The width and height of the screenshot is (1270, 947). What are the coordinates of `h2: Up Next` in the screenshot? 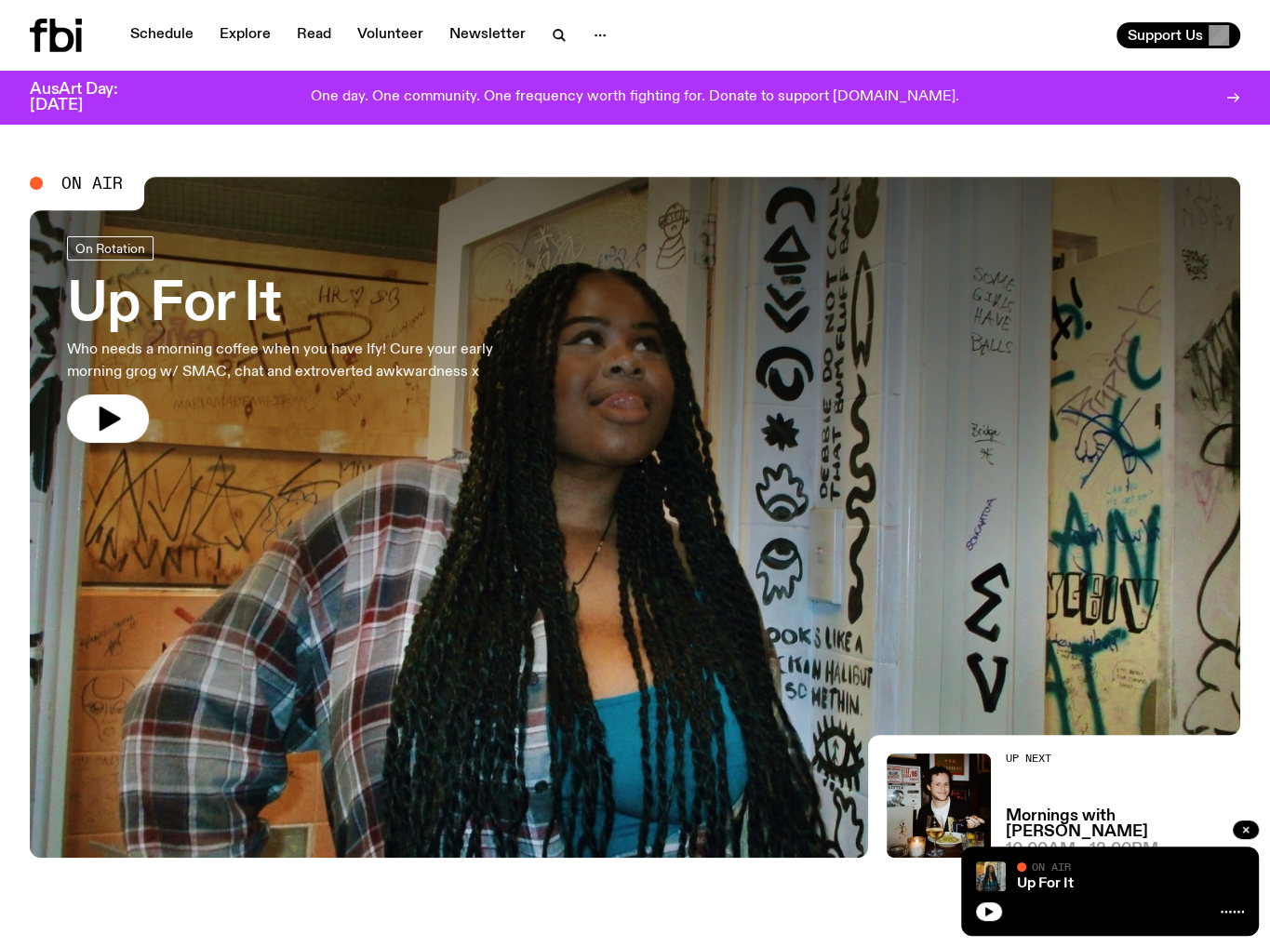 It's located at (1123, 758).